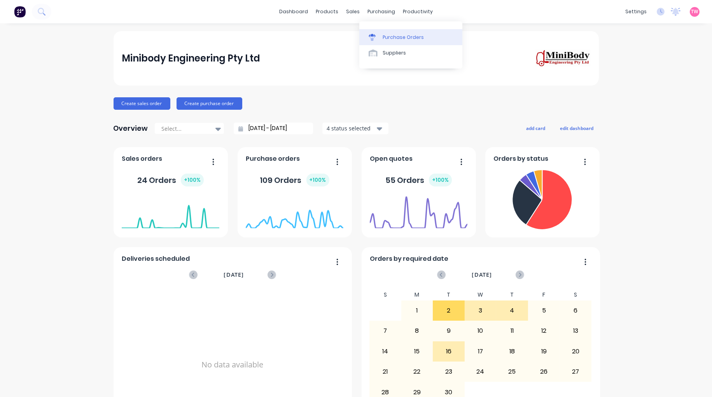  Describe the element at coordinates (577, 128) in the screenshot. I see `button: edit dashboard` at that location.